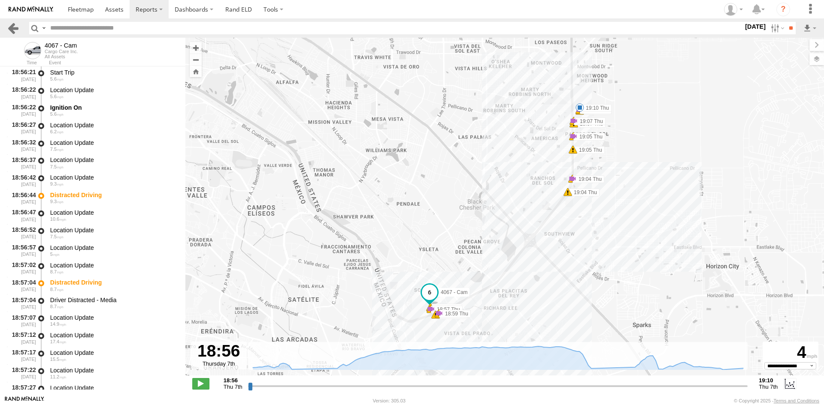 This screenshot has width=824, height=405. What do you see at coordinates (596, 110) in the screenshot?
I see `label: 19:09 Thu` at bounding box center [596, 110].